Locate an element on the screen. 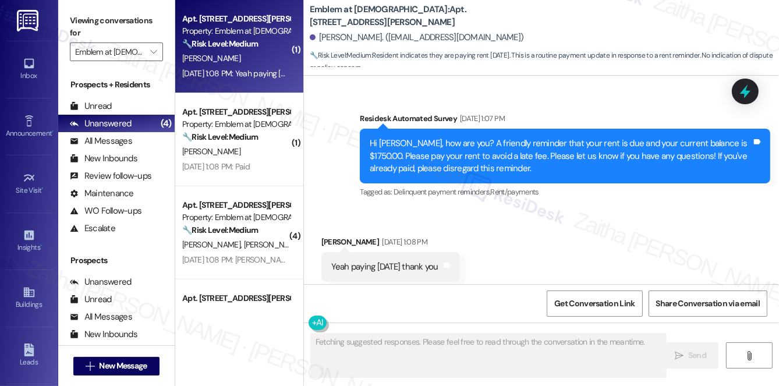 This screenshot has width=779, height=386. div: (4) is located at coordinates (166, 123).